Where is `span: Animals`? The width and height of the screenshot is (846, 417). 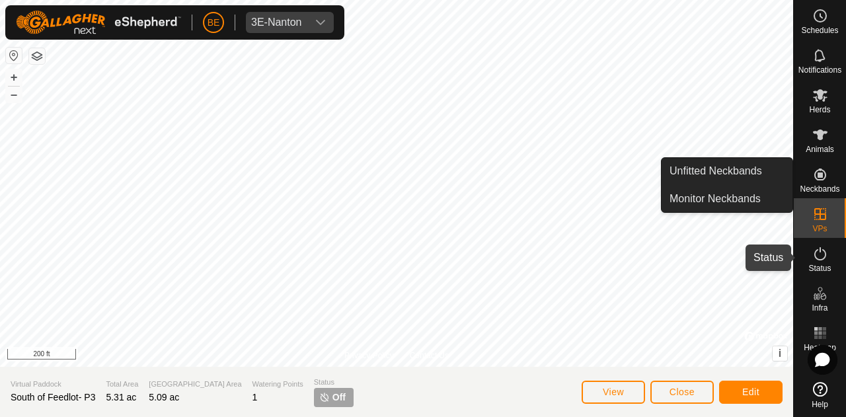
span: Animals is located at coordinates (820, 149).